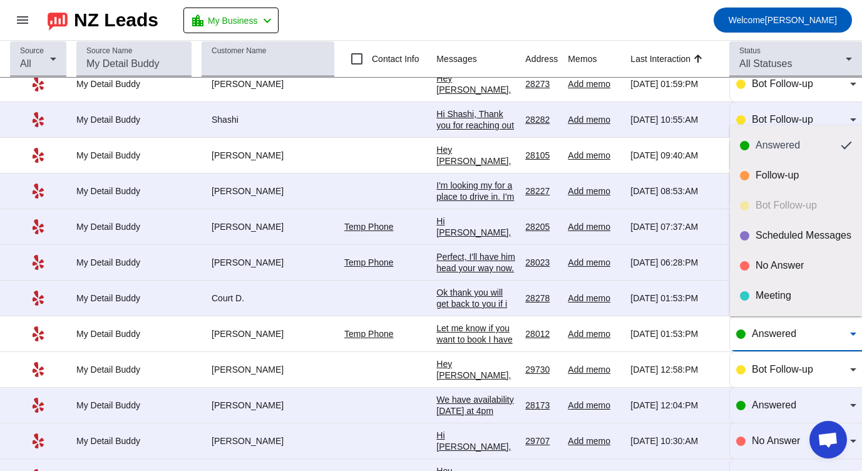  I want to click on div: Meeting, so click(804, 296).